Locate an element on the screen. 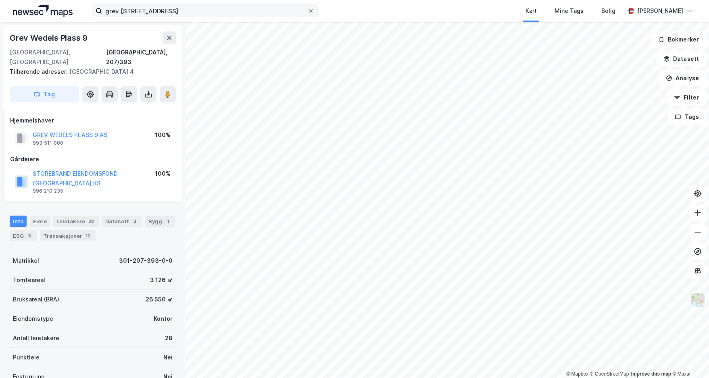 The width and height of the screenshot is (709, 378). div: 10 is located at coordinates (88, 236).